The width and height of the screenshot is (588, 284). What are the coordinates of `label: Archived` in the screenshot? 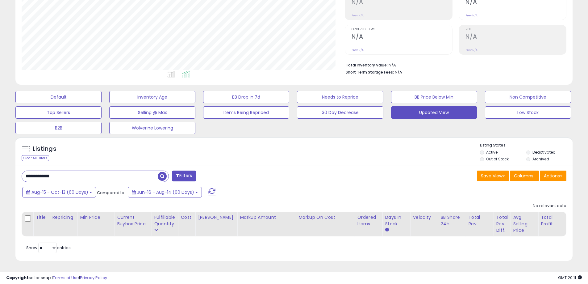 It's located at (541, 159).